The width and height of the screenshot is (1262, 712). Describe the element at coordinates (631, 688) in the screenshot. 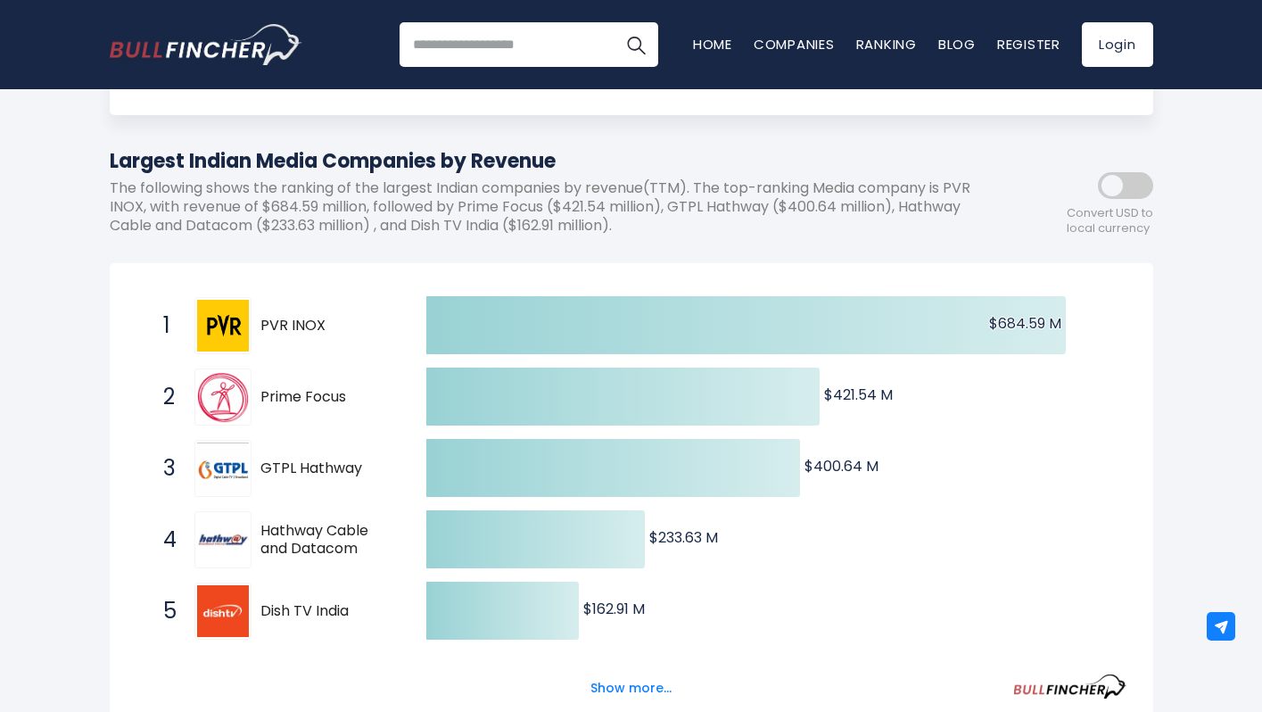

I see `button: Show more...` at that location.